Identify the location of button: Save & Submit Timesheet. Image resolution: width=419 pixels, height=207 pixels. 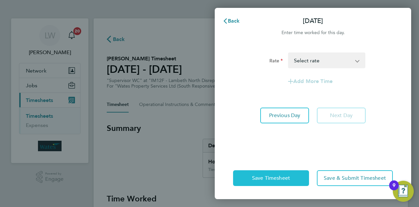
(355, 178).